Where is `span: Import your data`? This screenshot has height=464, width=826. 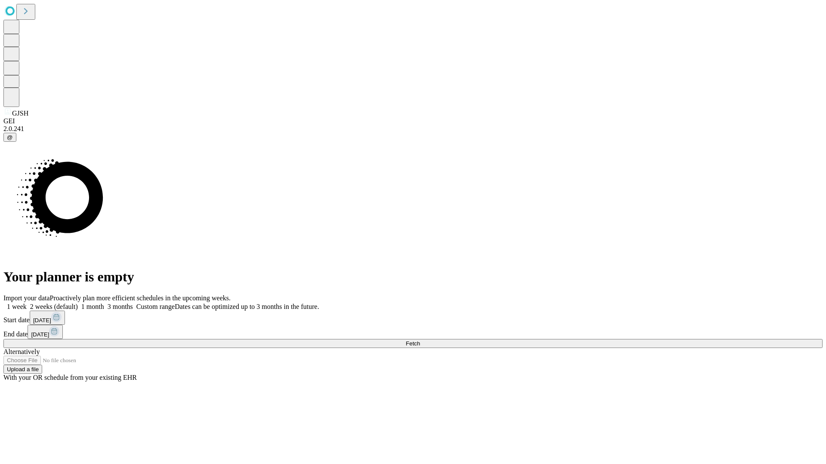
span: Import your data is located at coordinates (27, 298).